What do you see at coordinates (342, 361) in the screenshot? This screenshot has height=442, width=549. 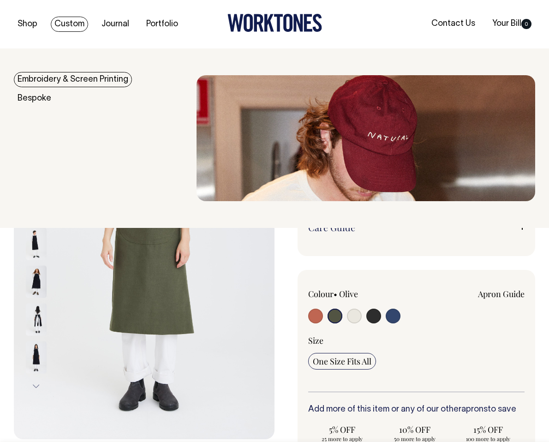 I see `span: One Size Fits All` at bounding box center [342, 361].